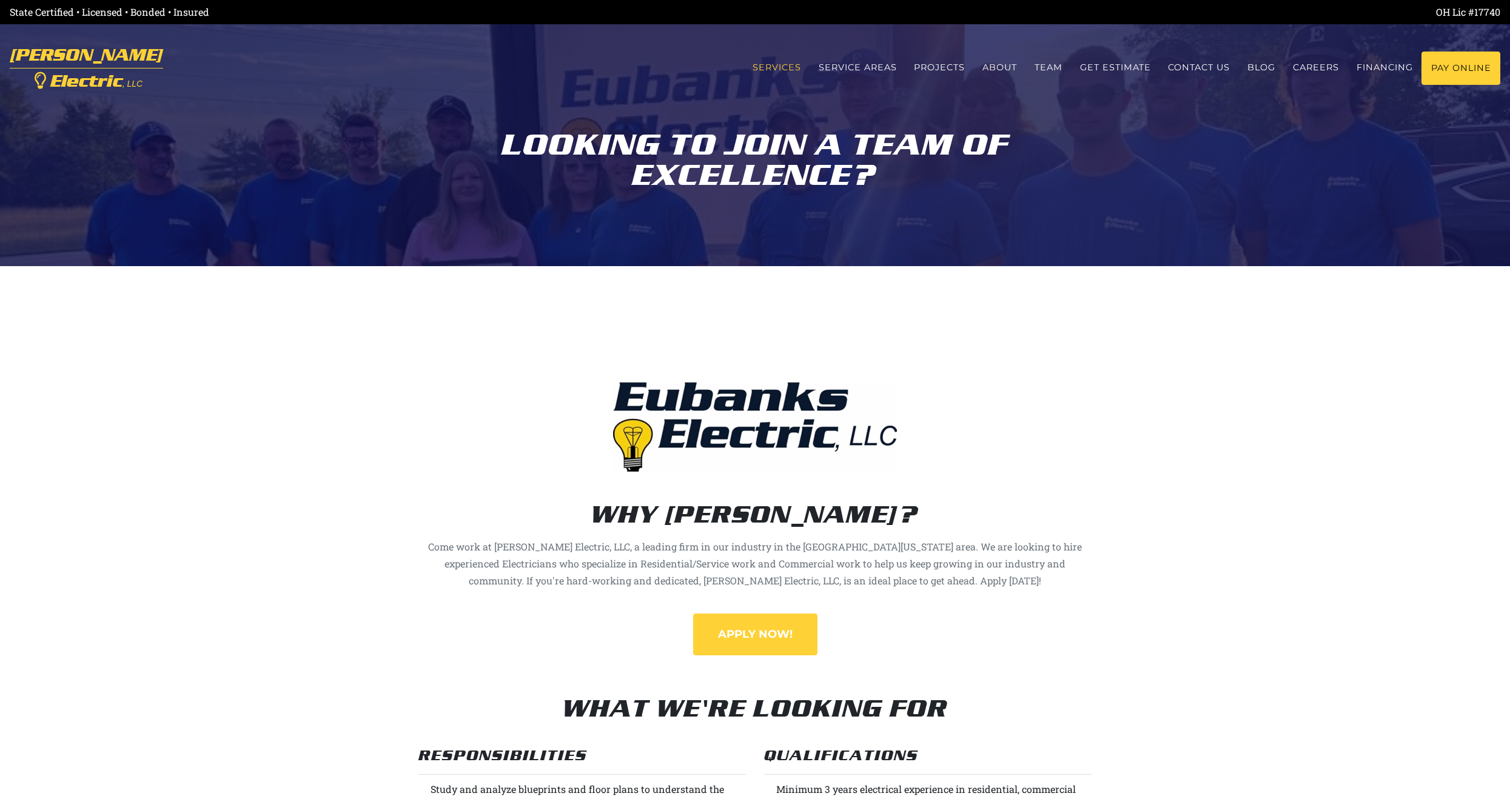 Image resolution: width=1510 pixels, height=799 pixels. What do you see at coordinates (132, 84) in the screenshot?
I see `span: , LLC` at bounding box center [132, 84].